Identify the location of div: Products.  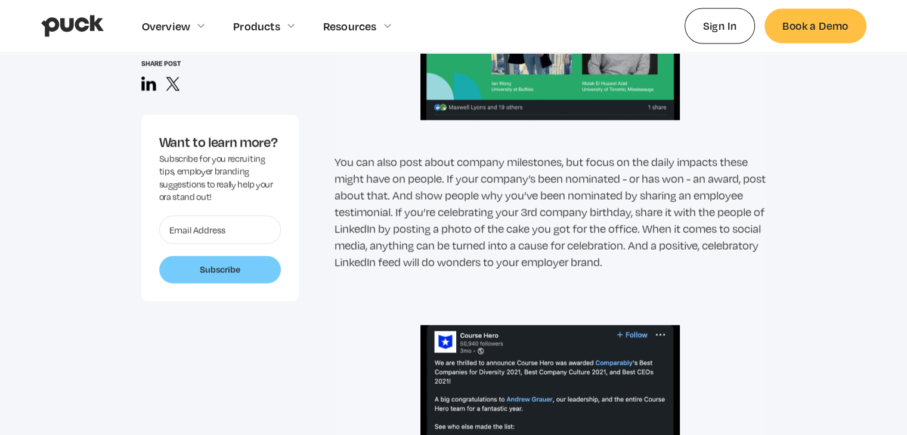
(256, 26).